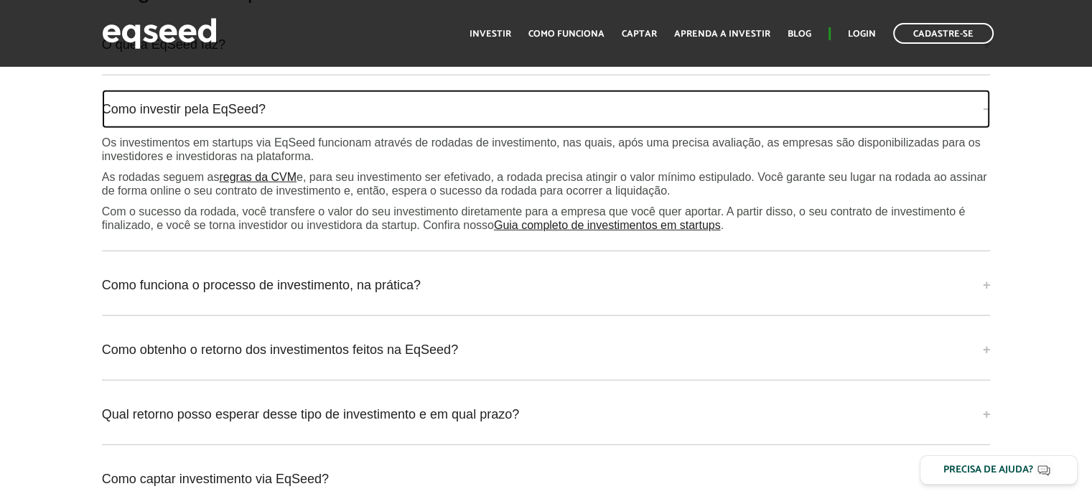  Describe the element at coordinates (567, 34) in the screenshot. I see `a: Como funciona` at that location.